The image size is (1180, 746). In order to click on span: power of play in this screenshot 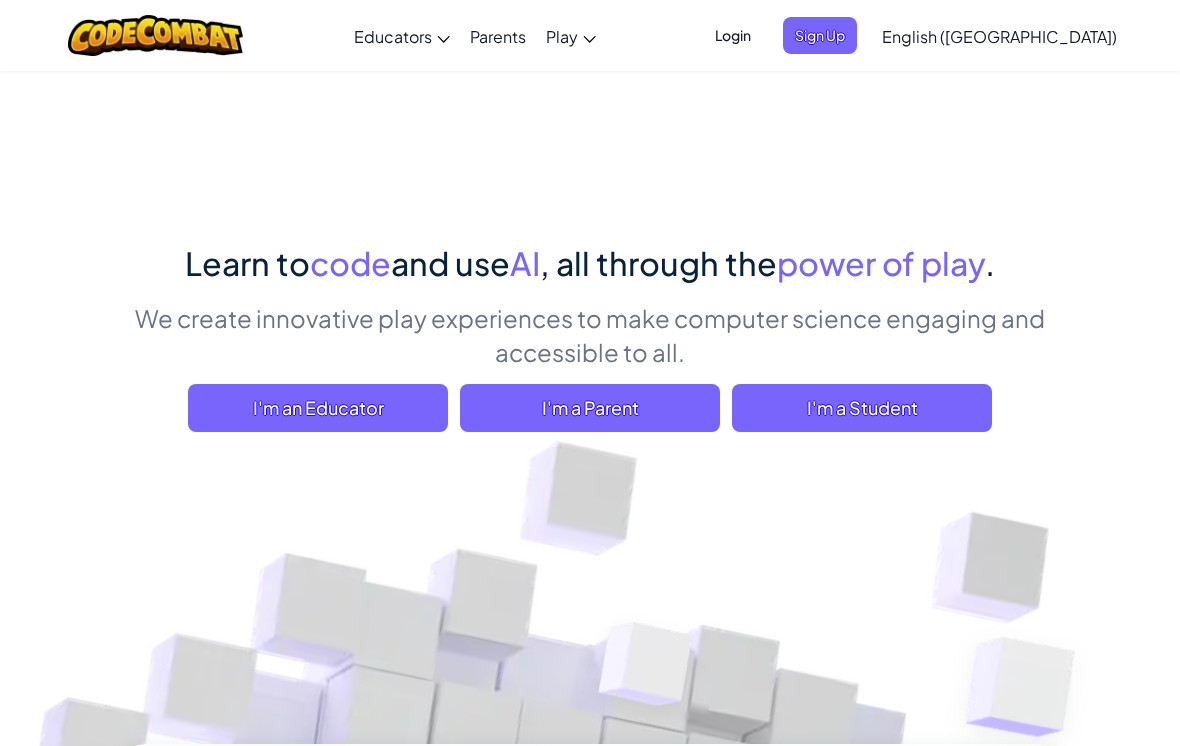, I will do `click(881, 263)`.